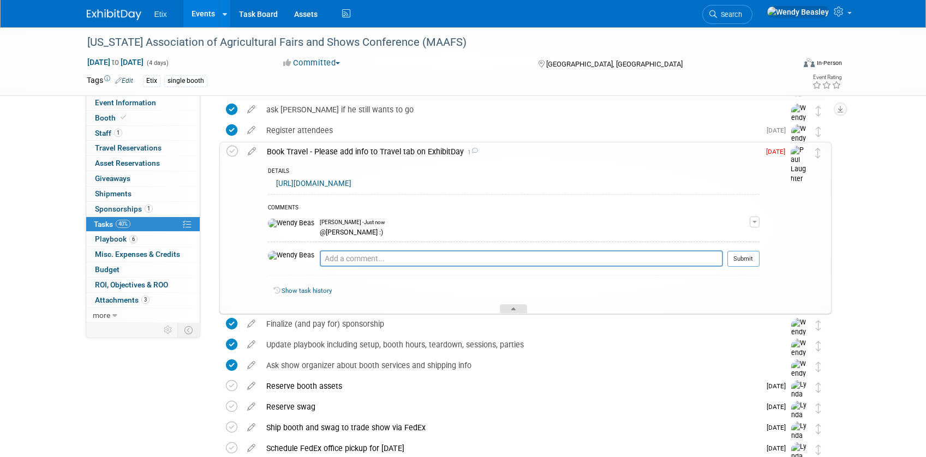 The image size is (926, 457). I want to click on a: Giveaways, so click(143, 178).